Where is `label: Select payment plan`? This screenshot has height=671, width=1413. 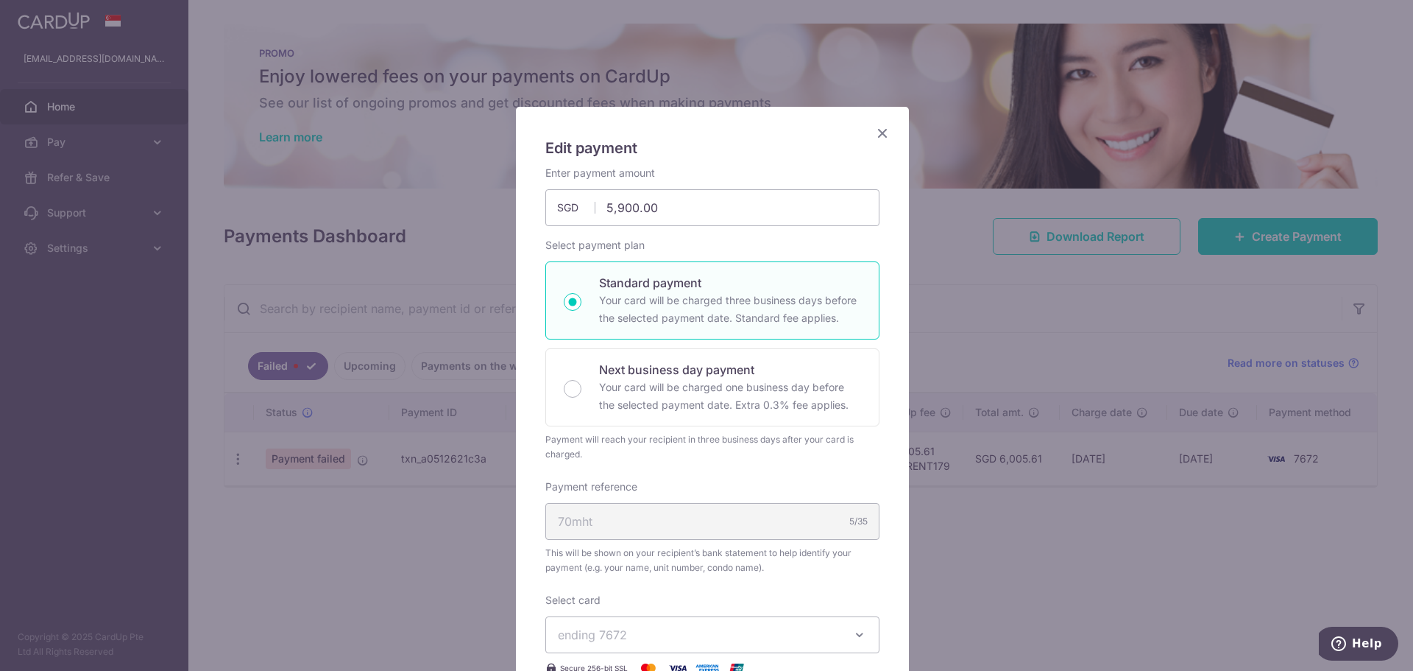 label: Select payment plan is located at coordinates (595, 245).